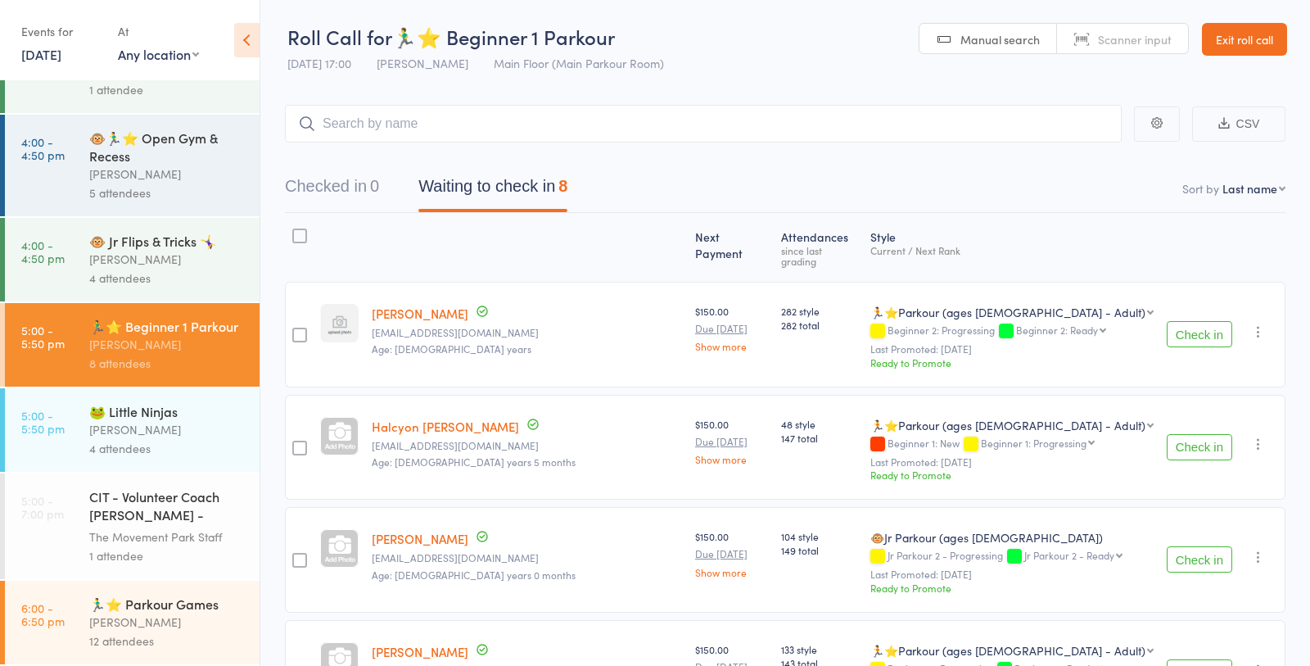 Image resolution: width=1310 pixels, height=666 pixels. What do you see at coordinates (819, 247) in the screenshot?
I see `div: Atten­dances` at bounding box center [819, 247].